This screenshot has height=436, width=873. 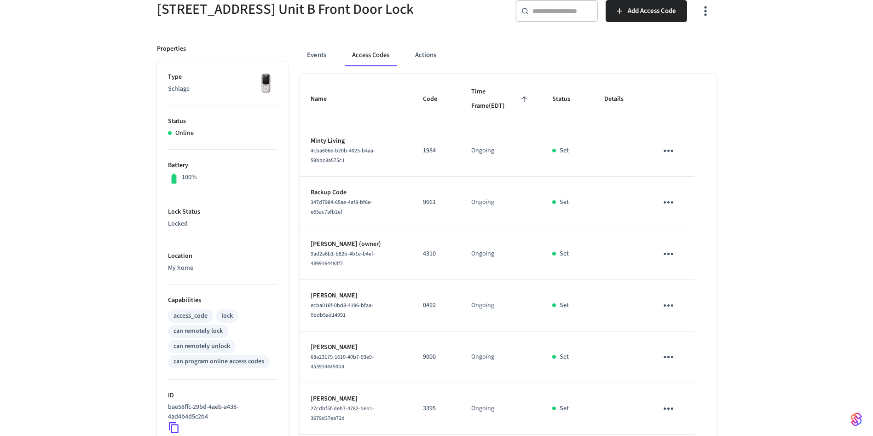 I want to click on p: Schlage, so click(x=223, y=89).